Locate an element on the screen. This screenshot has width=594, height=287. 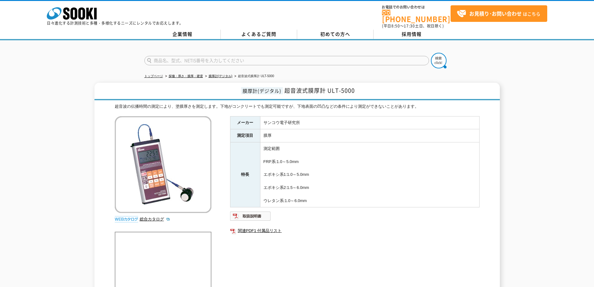
td: 膜厚 is located at coordinates (370, 136).